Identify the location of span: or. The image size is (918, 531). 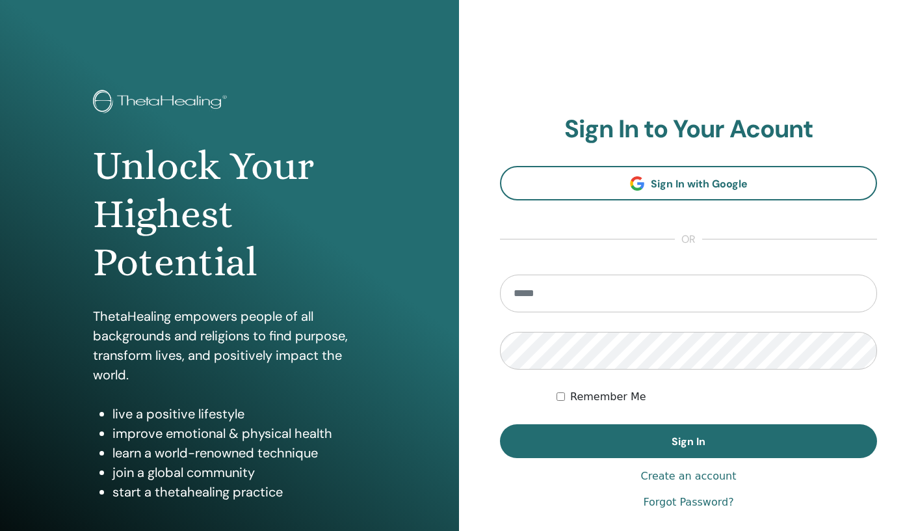
(689, 239).